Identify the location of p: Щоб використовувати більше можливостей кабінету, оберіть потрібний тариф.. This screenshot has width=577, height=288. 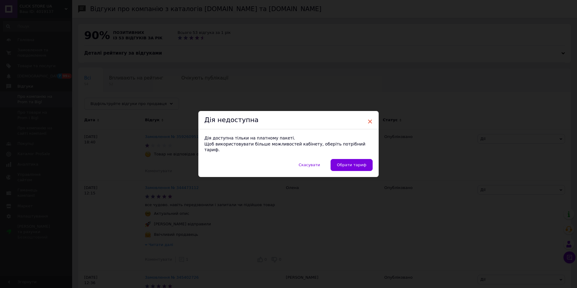
(288, 147).